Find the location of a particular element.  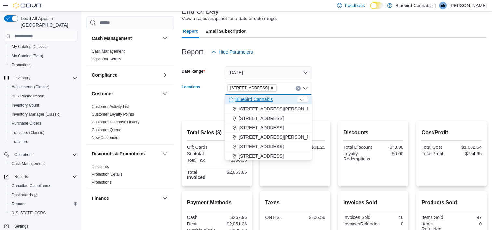

div: Debit is located at coordinates (201, 224).